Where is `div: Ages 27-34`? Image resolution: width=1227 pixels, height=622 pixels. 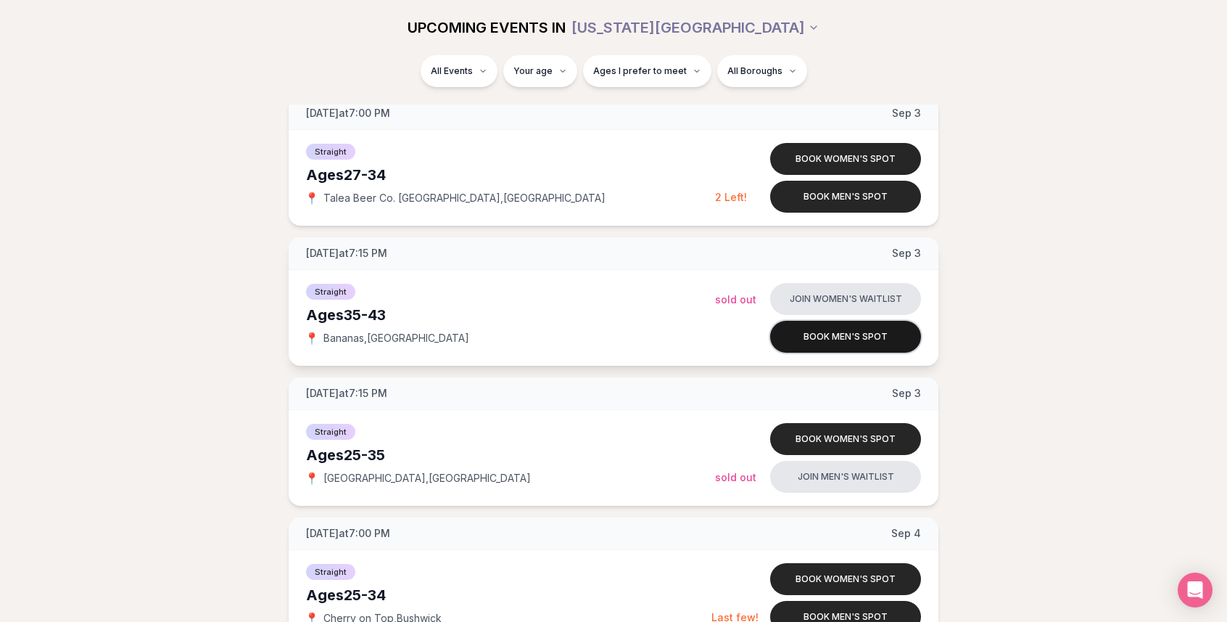 div: Ages 27-34 is located at coordinates (511, 175).